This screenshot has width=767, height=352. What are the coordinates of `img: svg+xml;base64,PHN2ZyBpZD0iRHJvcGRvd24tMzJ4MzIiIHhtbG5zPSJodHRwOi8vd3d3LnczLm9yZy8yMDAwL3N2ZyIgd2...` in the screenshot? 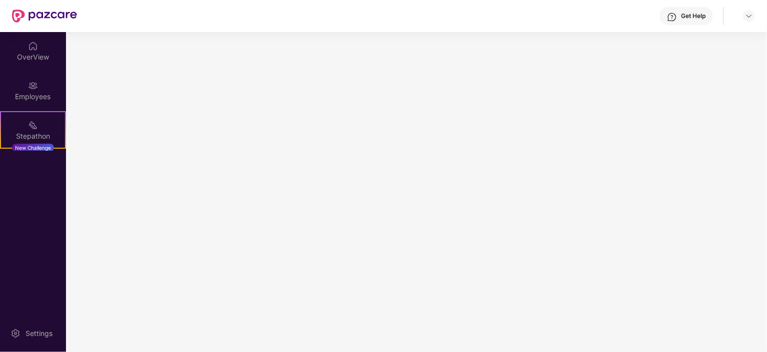 It's located at (749, 16).